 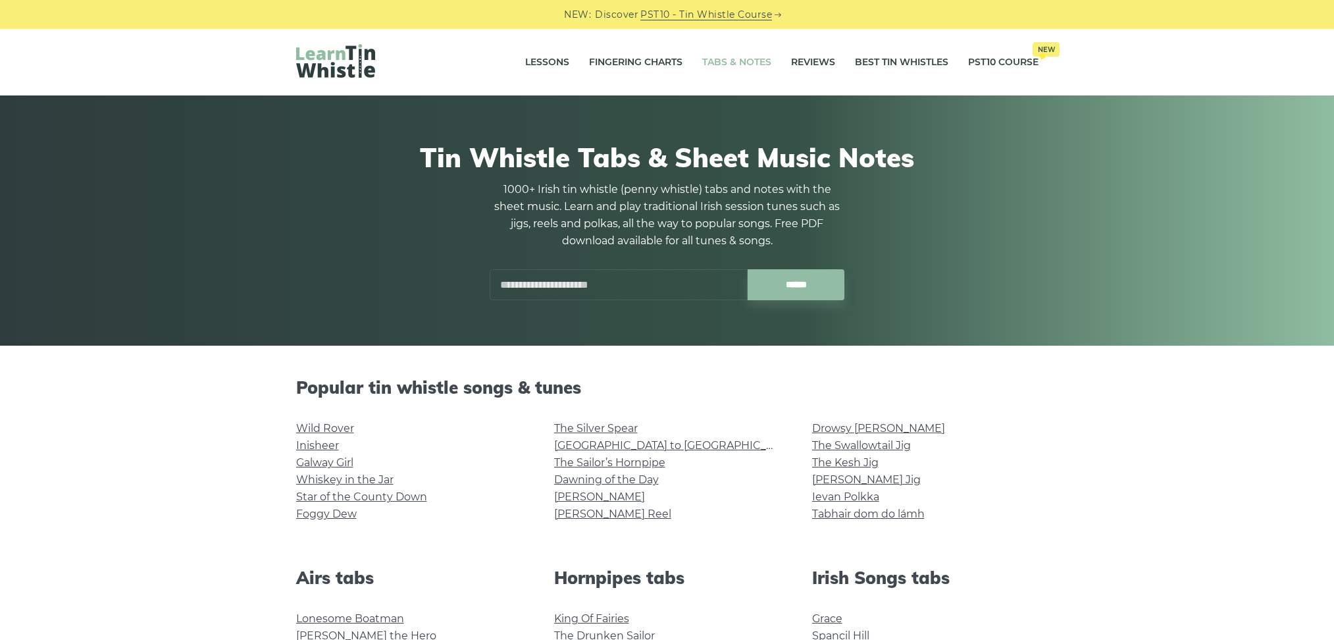 What do you see at coordinates (667, 215) in the screenshot?
I see `p: 1000+ Irish tin whistle (penny whistle) tabs and notes with the sheet music. Learn and play tradi...` at bounding box center [667, 215].